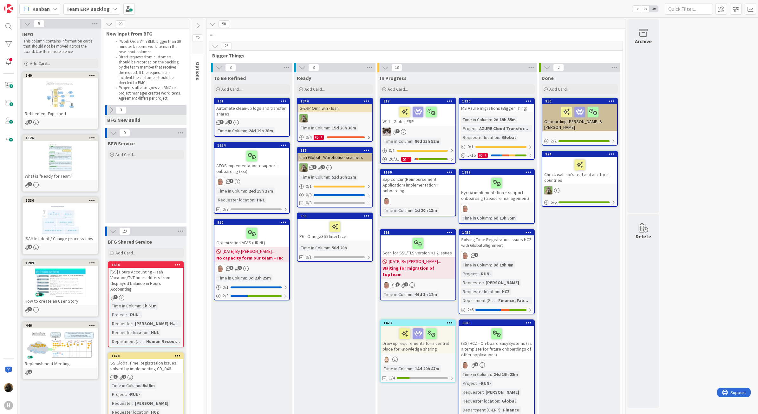 The image size is (758, 414). I want to click on span: 5 / 16, so click(471, 155).